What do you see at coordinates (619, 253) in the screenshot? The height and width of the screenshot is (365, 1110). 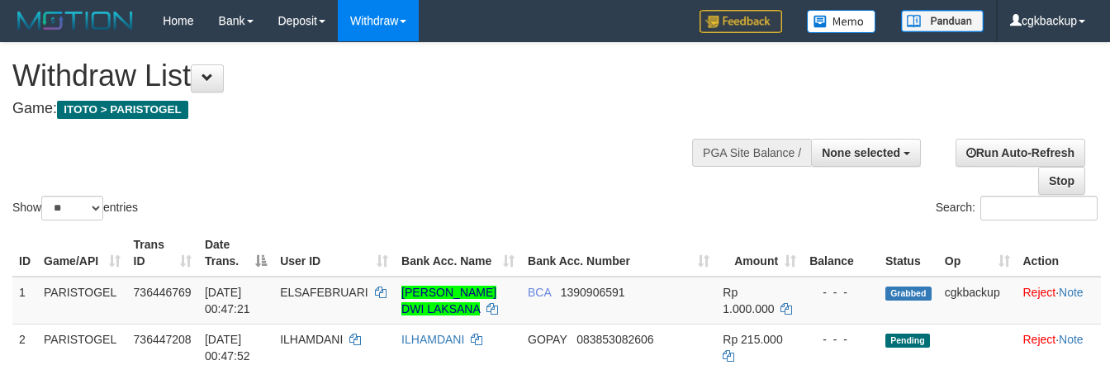 I see `th: Bank Acc. Number: activate to sort column ascending` at bounding box center [619, 253].